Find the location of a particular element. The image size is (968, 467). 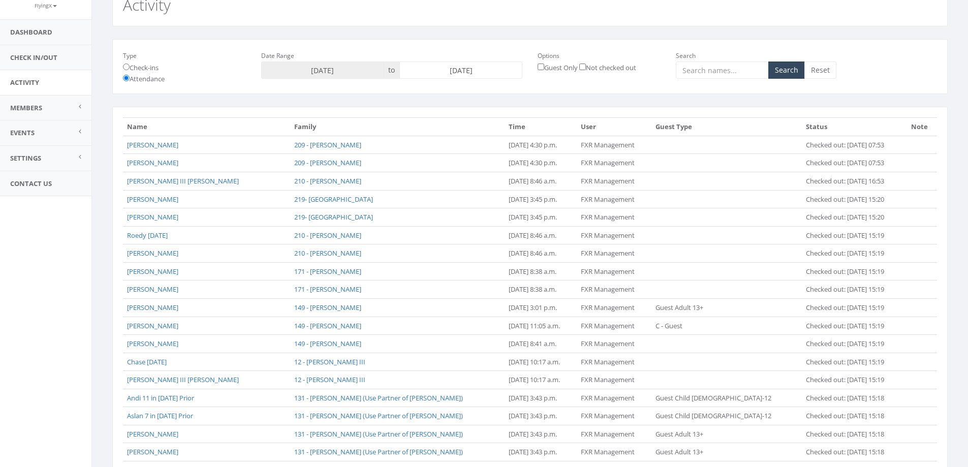

label: Attendance is located at coordinates (144, 78).